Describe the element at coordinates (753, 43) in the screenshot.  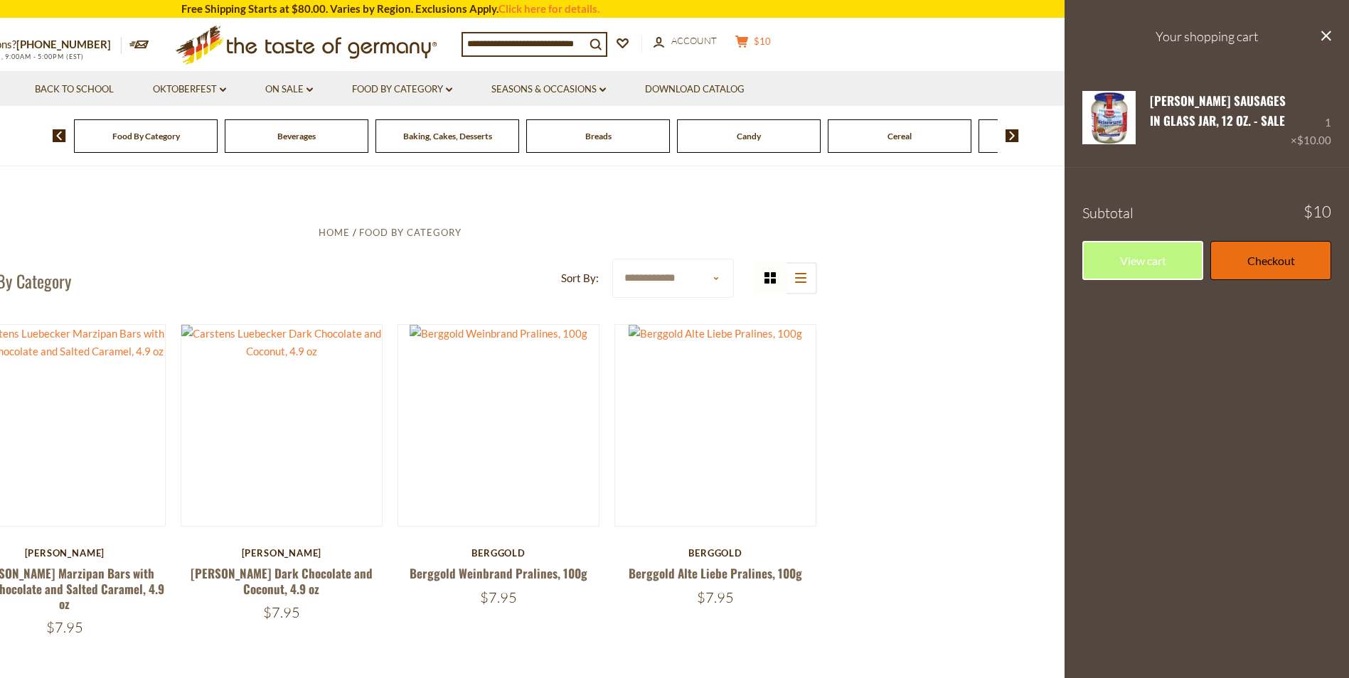
I see `button: $10` at that location.